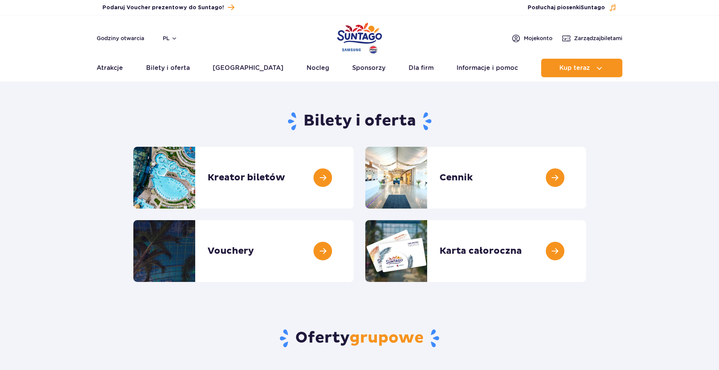 This screenshot has width=719, height=370. Describe the element at coordinates (421, 68) in the screenshot. I see `a: Dla firm` at that location.